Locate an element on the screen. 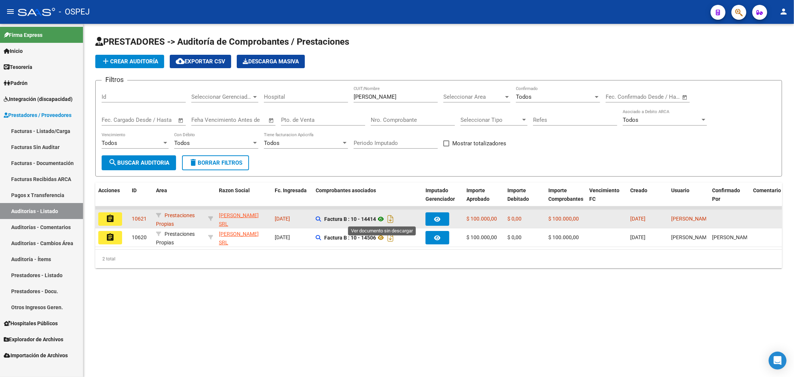 Image resolution: width=794 pixels, height=377 pixels. button: Exportar CSV is located at coordinates (200, 61).